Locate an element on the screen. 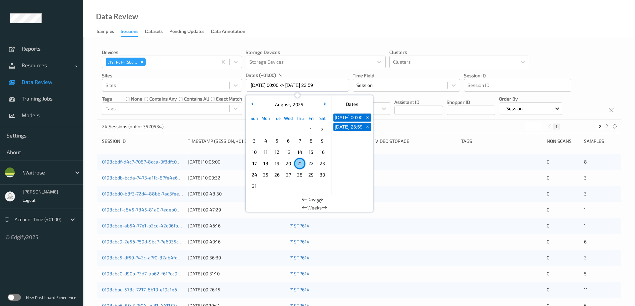 This screenshot has width=635, height=306. a: 0198cbce-ab54-77e1-b2cc-42c06fb4ff76 is located at coordinates (146, 226).